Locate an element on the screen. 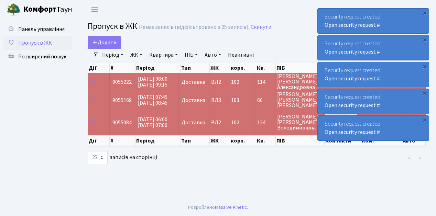 This screenshot has width=436, height=216. a: ПІБ is located at coordinates (191, 55).